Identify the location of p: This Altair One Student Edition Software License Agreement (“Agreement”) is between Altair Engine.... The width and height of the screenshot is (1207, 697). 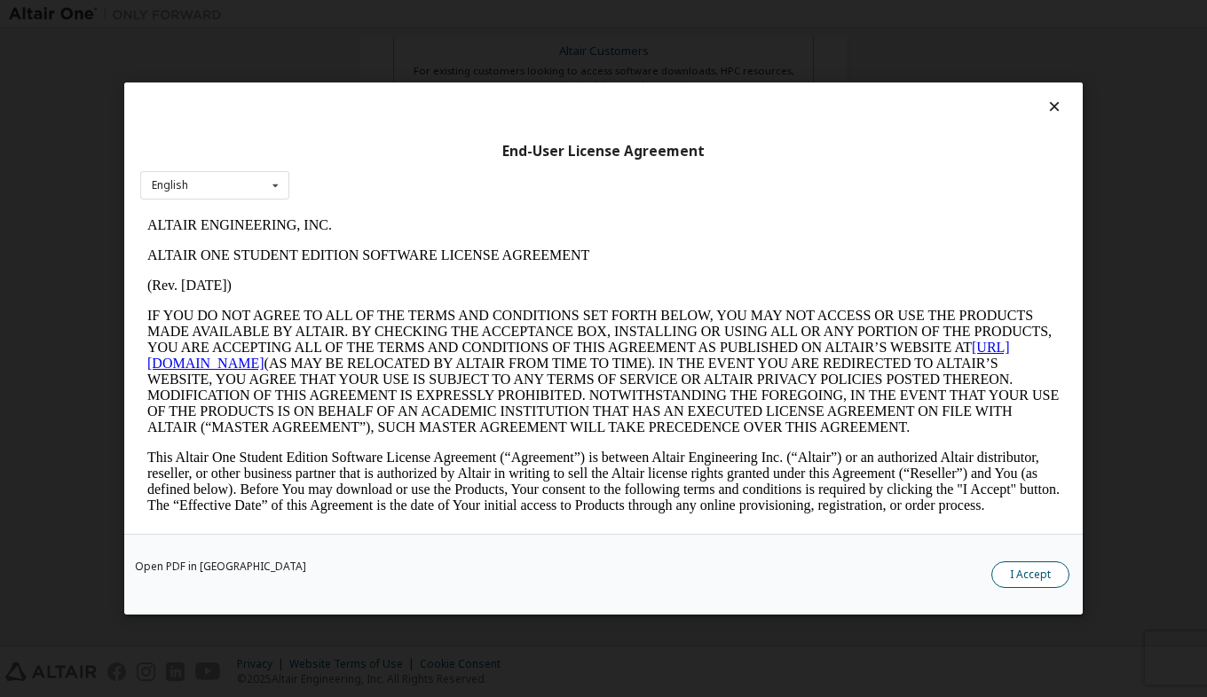
(463, 272).